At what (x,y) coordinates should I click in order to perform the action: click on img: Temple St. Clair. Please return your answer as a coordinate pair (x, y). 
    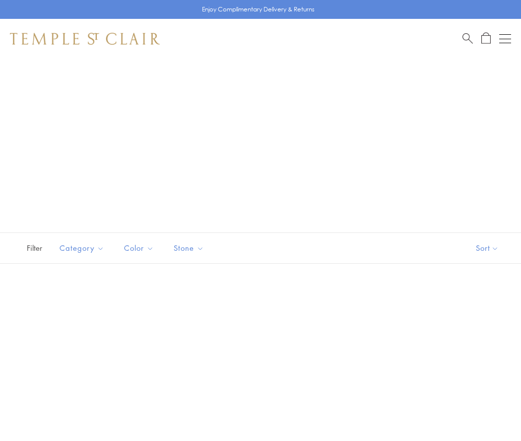
    Looking at the image, I should click on (85, 39).